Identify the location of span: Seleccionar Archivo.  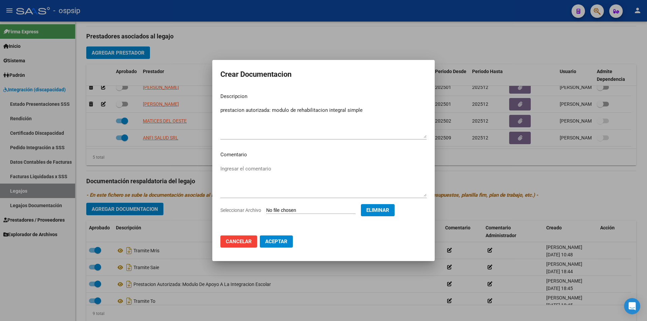
(241, 210).